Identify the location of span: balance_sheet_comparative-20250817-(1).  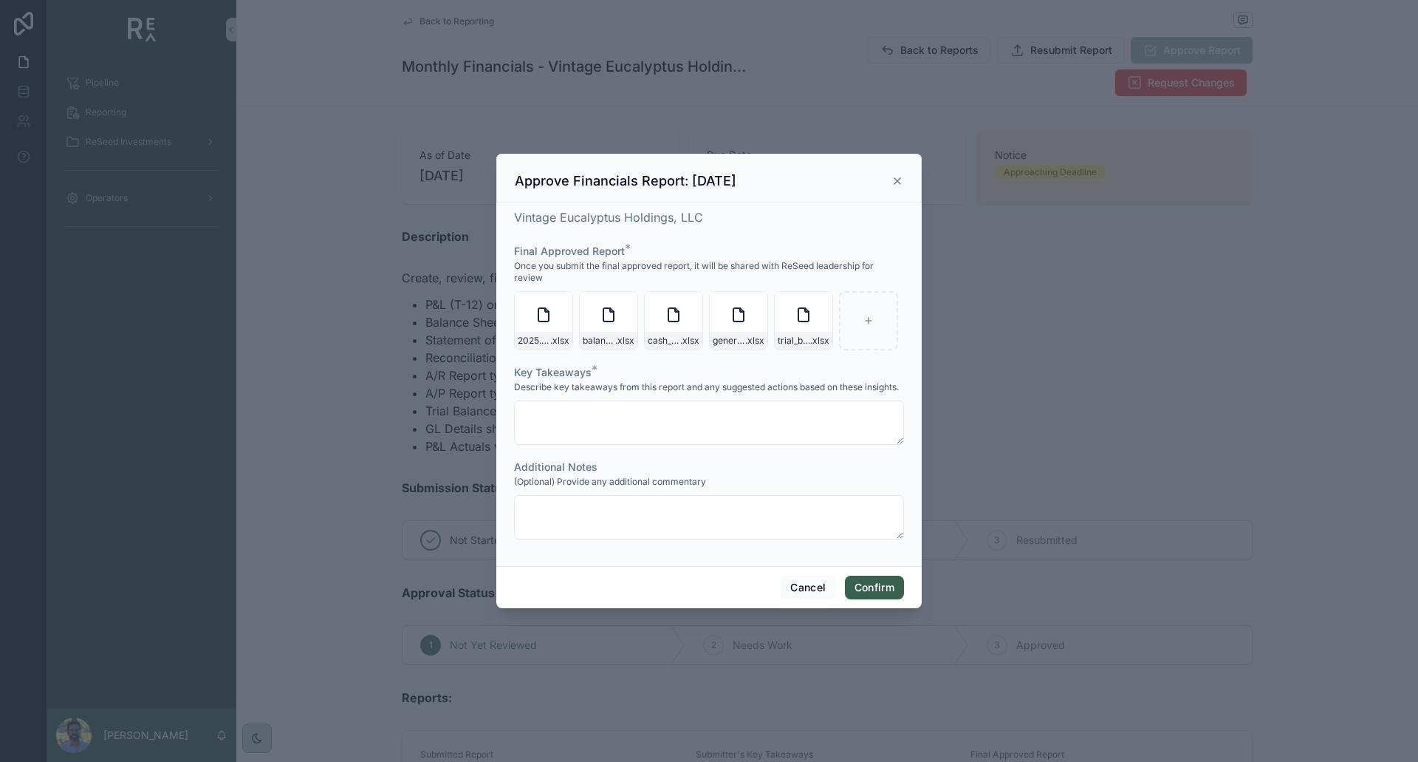
(599, 341).